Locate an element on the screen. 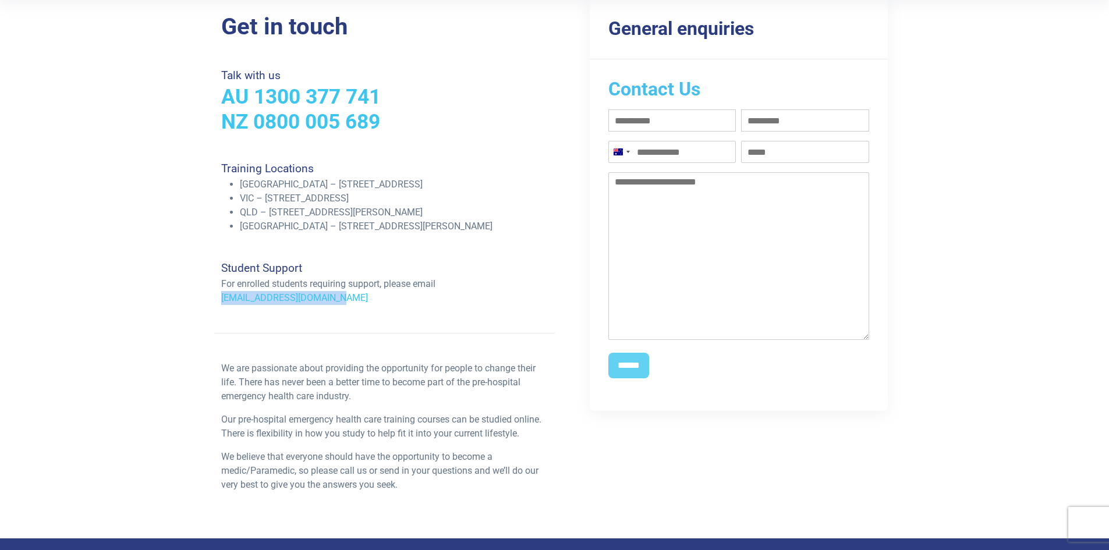 This screenshot has height=550, width=1109. p: Our pre-hospital emergency health care training courses can be studied online. There is flexibili... is located at coordinates (384, 427).